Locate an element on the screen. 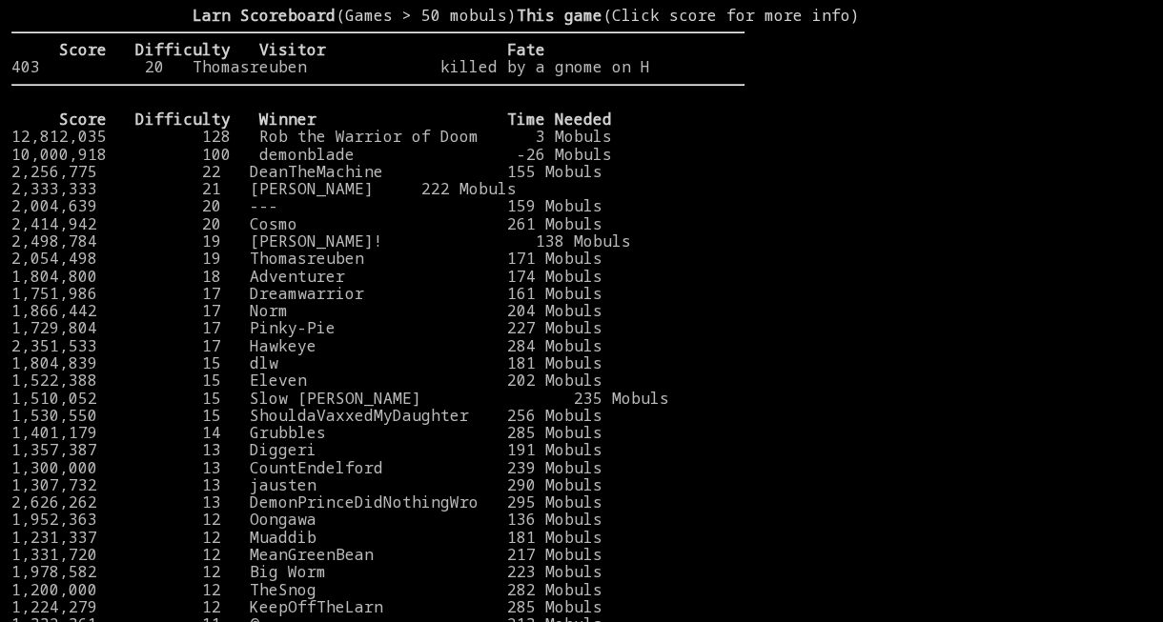 Image resolution: width=1163 pixels, height=622 pixels. a: 1,729,804 17 Pinky-Pie 227 Mobuls is located at coordinates (307, 328).